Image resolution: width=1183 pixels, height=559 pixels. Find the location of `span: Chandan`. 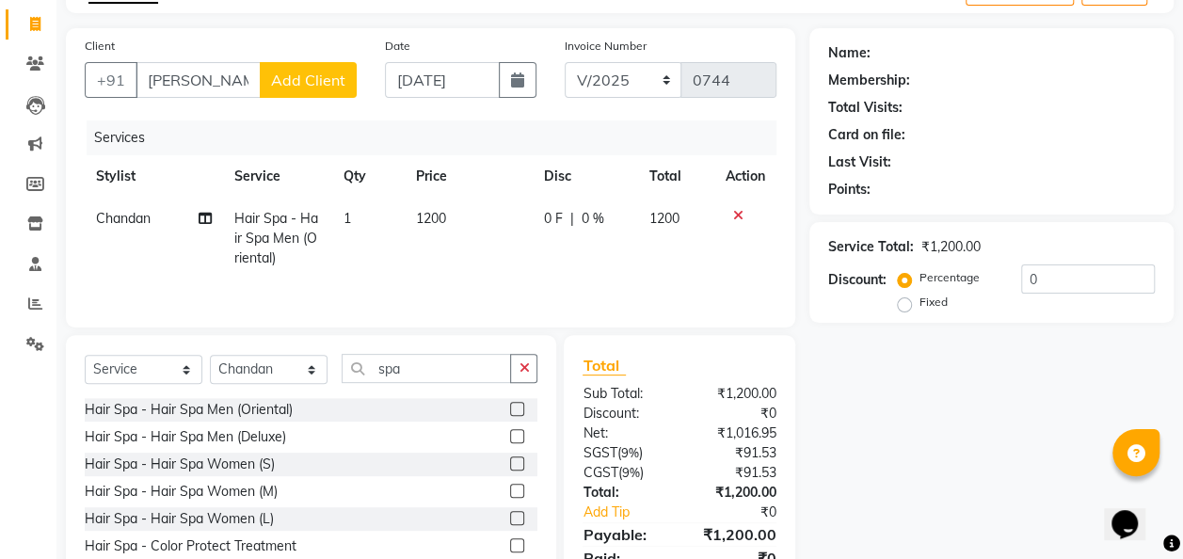

span: Chandan is located at coordinates (123, 218).